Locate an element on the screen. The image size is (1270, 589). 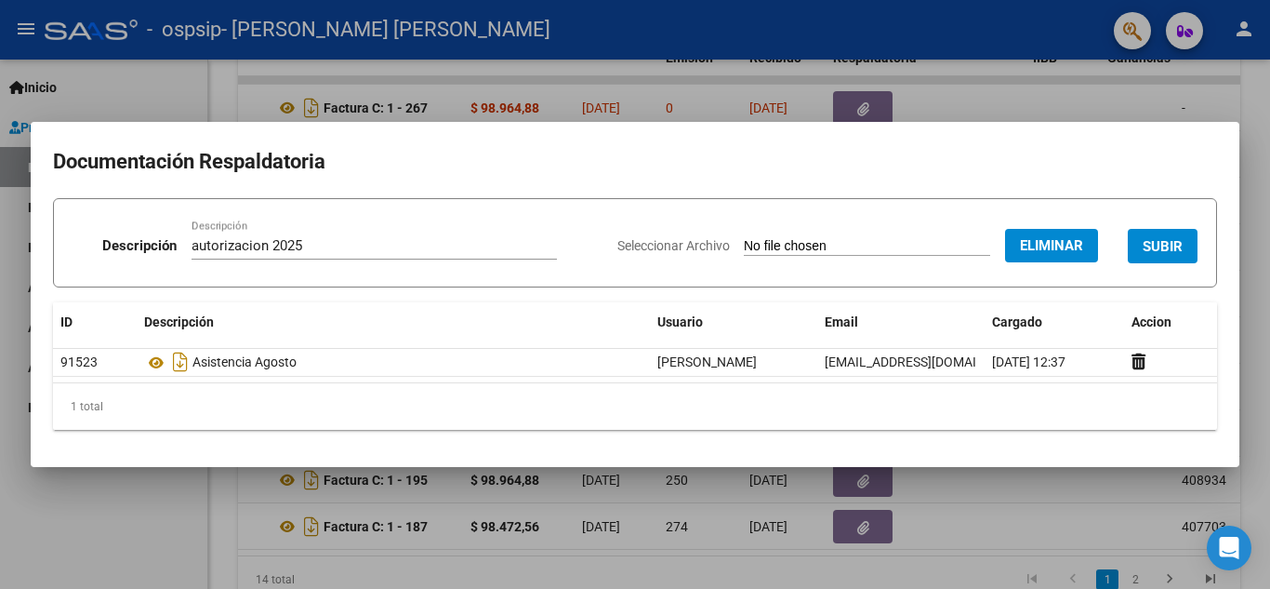
div: Asistencia Agosto is located at coordinates (393, 362).